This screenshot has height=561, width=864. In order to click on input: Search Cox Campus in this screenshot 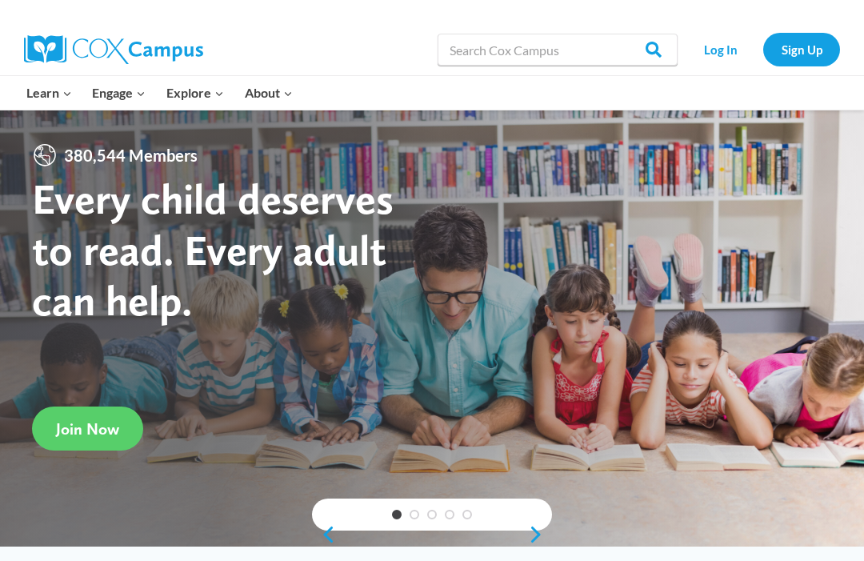, I will do `click(557, 50)`.